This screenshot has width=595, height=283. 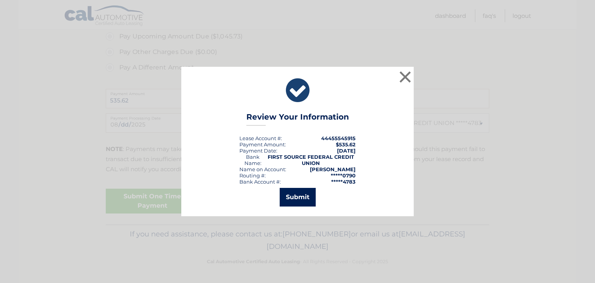 I want to click on div: Routing #:, so click(x=253, y=175).